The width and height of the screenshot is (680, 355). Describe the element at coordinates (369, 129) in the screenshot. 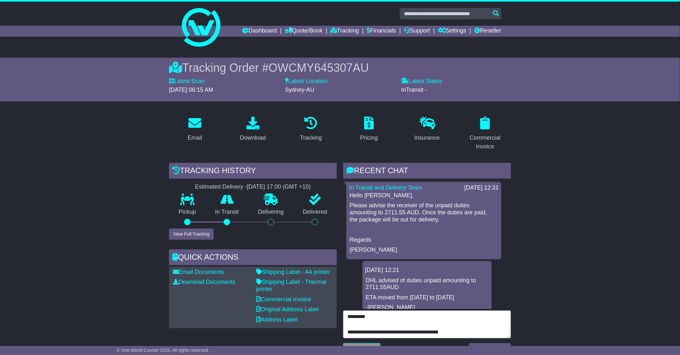

I see `a: Pricing` at that location.